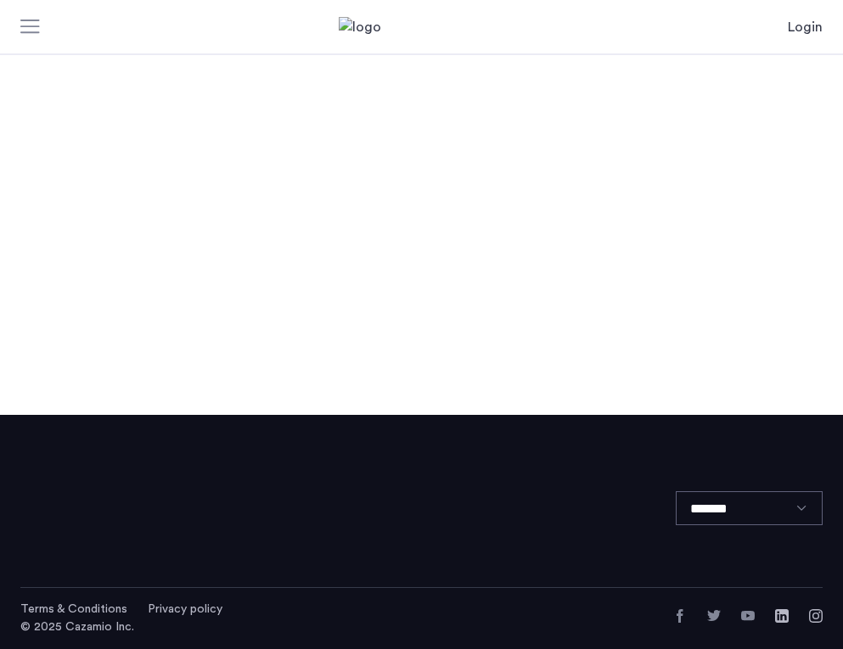 The width and height of the screenshot is (843, 649). What do you see at coordinates (74, 609) in the screenshot?
I see `a: Terms and conditions` at bounding box center [74, 609].